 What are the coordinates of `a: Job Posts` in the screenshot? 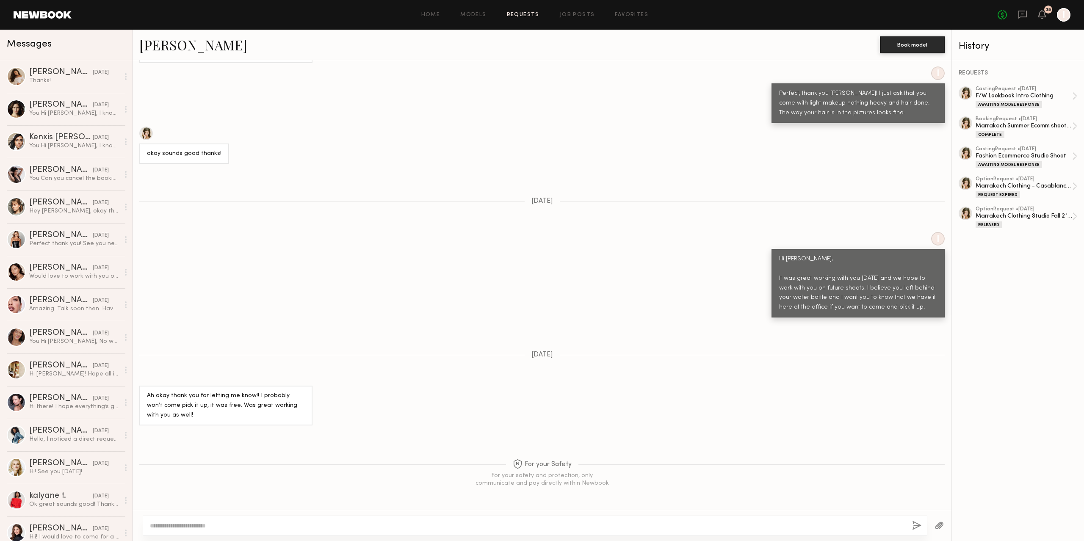 It's located at (577, 15).